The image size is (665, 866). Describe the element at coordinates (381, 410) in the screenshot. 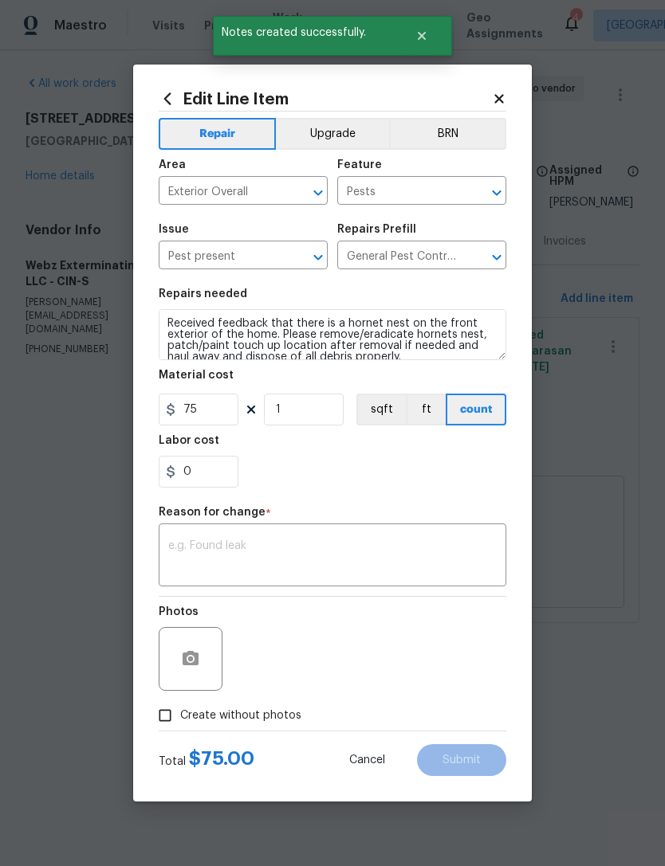

I see `button: sqft` at that location.